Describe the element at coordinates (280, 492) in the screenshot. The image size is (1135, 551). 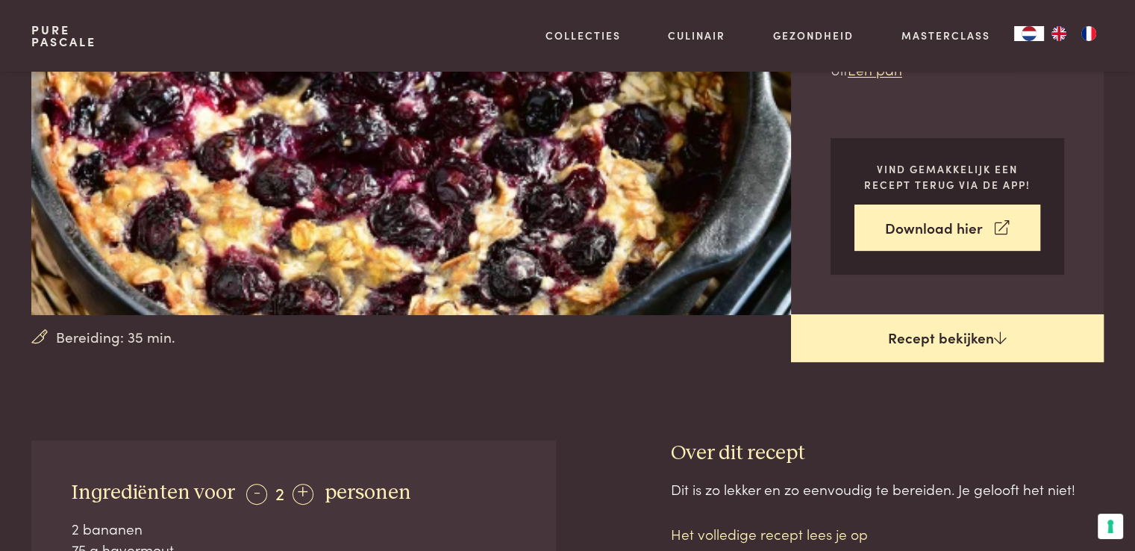
I see `span: 2` at that location.